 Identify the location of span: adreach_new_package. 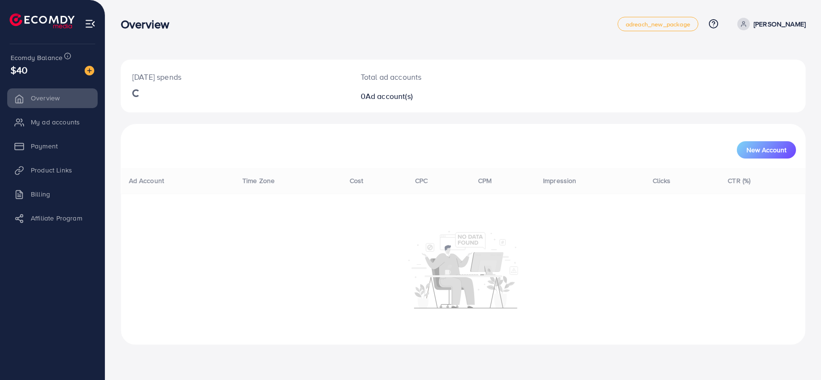
(658, 24).